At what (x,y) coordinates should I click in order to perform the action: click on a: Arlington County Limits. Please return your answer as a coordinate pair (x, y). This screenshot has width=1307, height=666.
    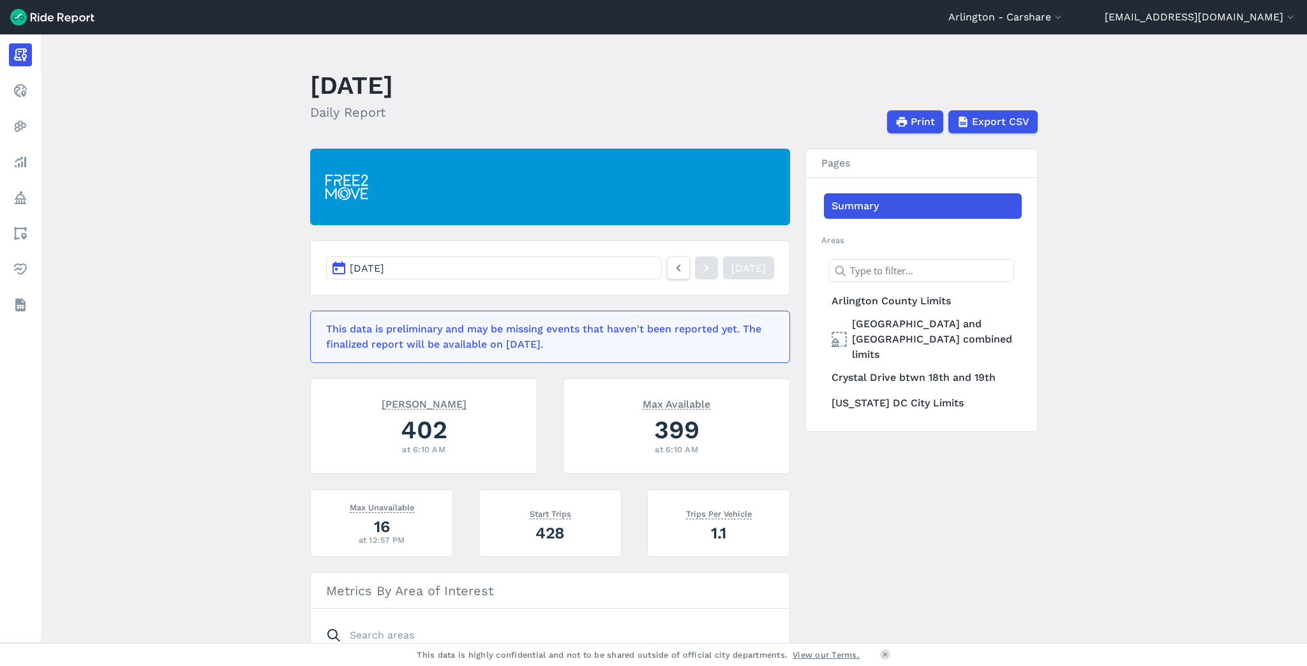
    Looking at the image, I should click on (923, 301).